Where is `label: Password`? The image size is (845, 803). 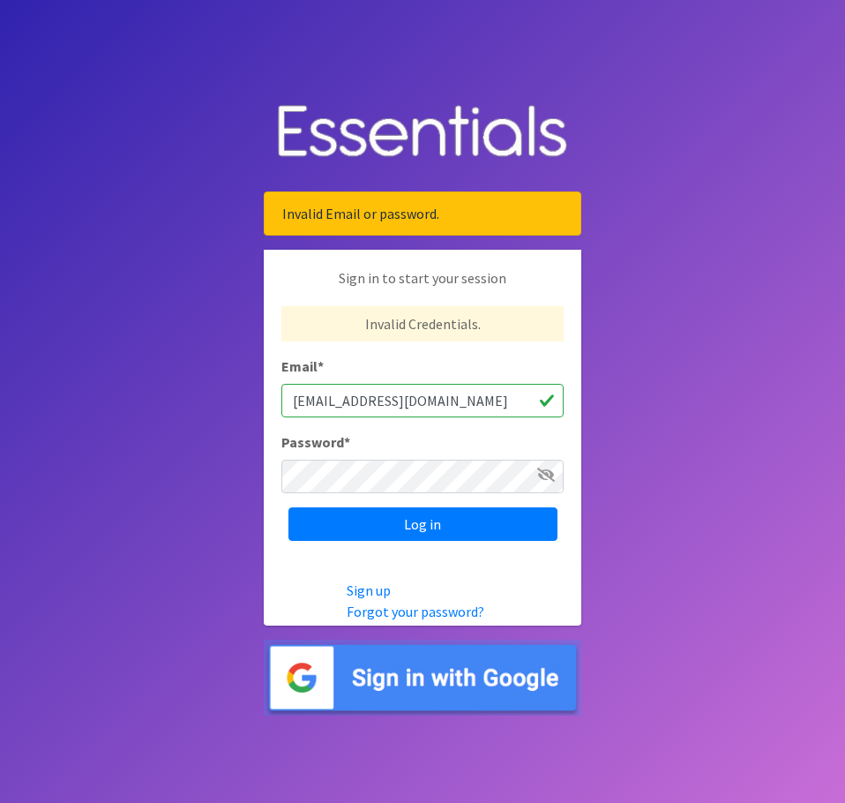 label: Password is located at coordinates (316, 442).